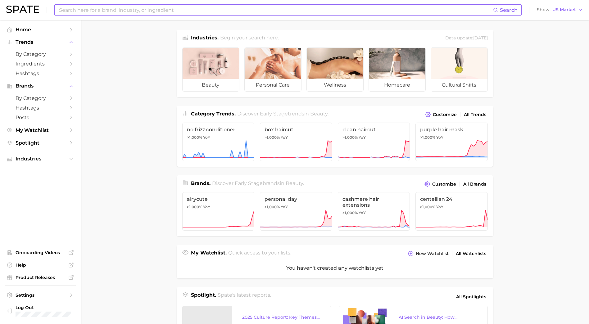 This screenshot has height=324, width=589. I want to click on a: by Category, so click(40, 54).